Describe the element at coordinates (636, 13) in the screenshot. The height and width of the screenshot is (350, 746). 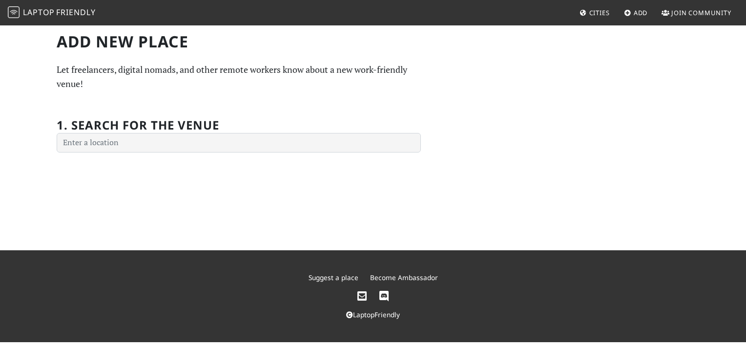
I see `a: Add` at that location.